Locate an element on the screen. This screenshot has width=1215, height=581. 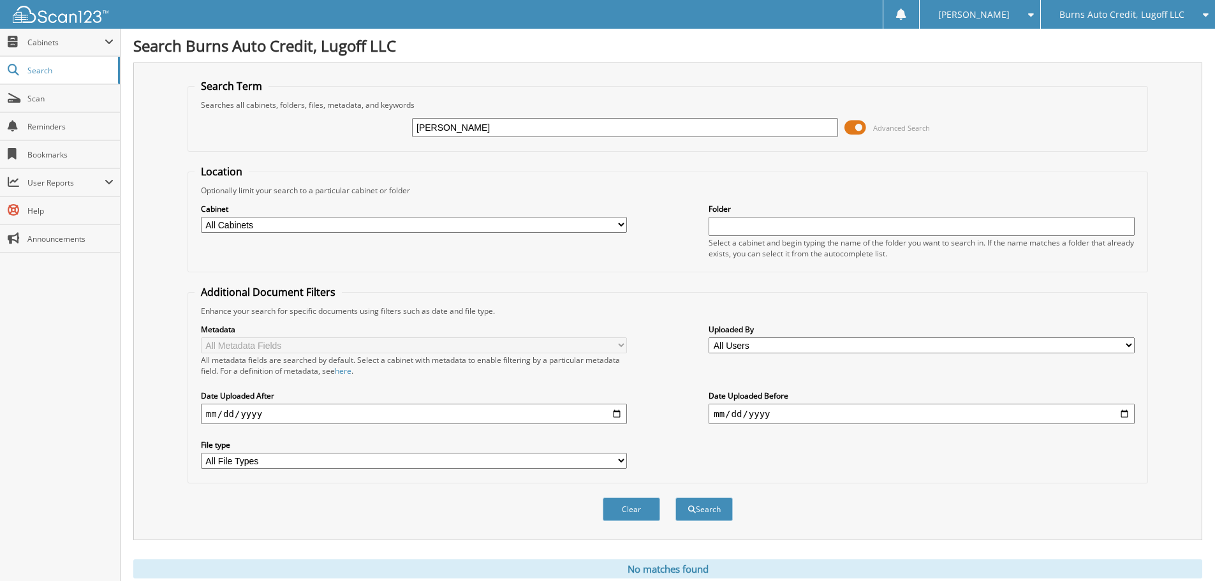
div: Enhance your search for specific documents using filters such as date and file type. is located at coordinates (668, 311).